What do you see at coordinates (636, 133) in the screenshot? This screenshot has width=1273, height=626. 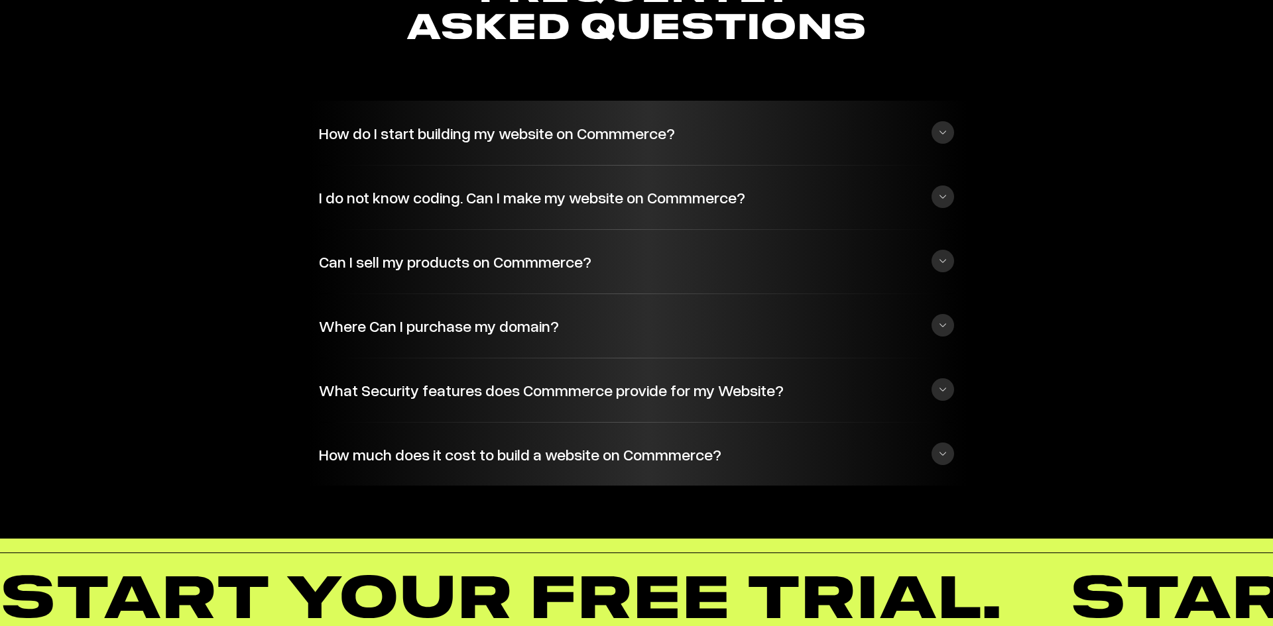 I see `button: How do I start building my website on Commmerce?` at bounding box center [636, 133].